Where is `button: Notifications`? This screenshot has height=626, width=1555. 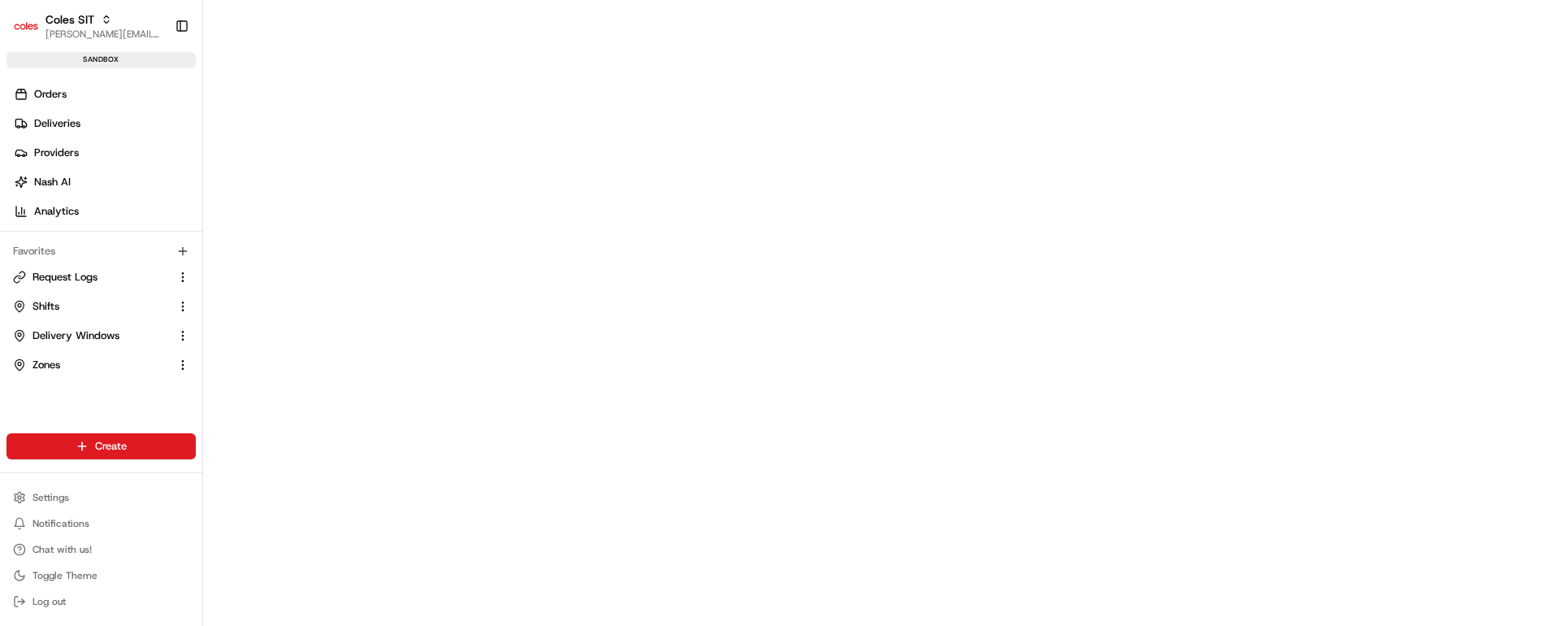
button: Notifications is located at coordinates (101, 523).